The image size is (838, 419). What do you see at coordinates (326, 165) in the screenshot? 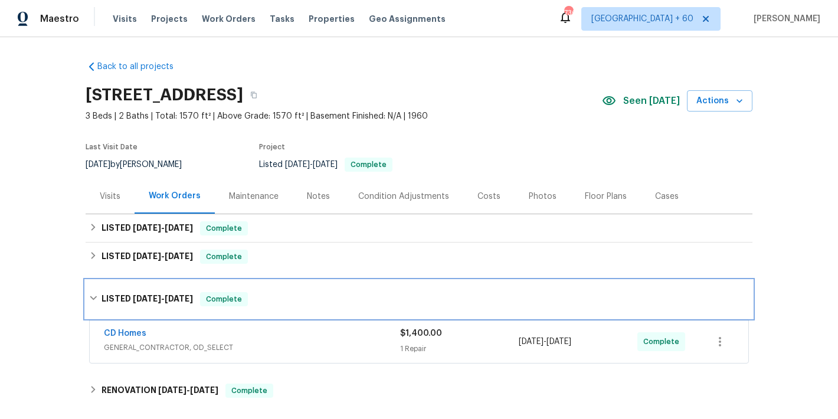
I see `span: Listed` at bounding box center [326, 165].